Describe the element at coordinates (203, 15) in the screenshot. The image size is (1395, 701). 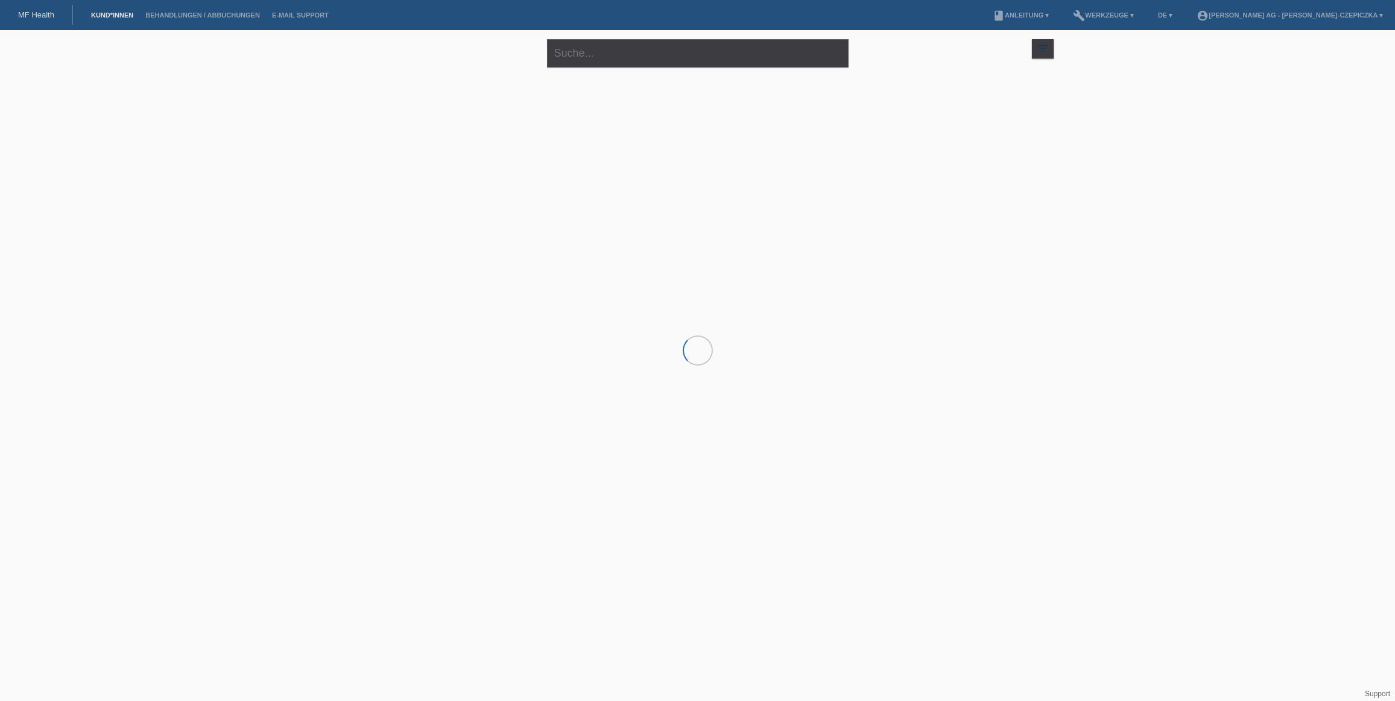
I see `a: Behandlungen / Abbuchungen` at that location.